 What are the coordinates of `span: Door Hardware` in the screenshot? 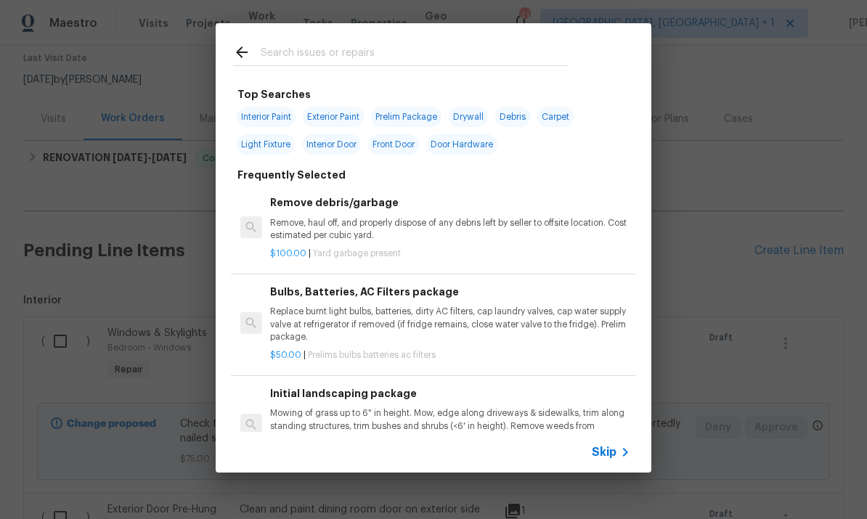 It's located at (462, 145).